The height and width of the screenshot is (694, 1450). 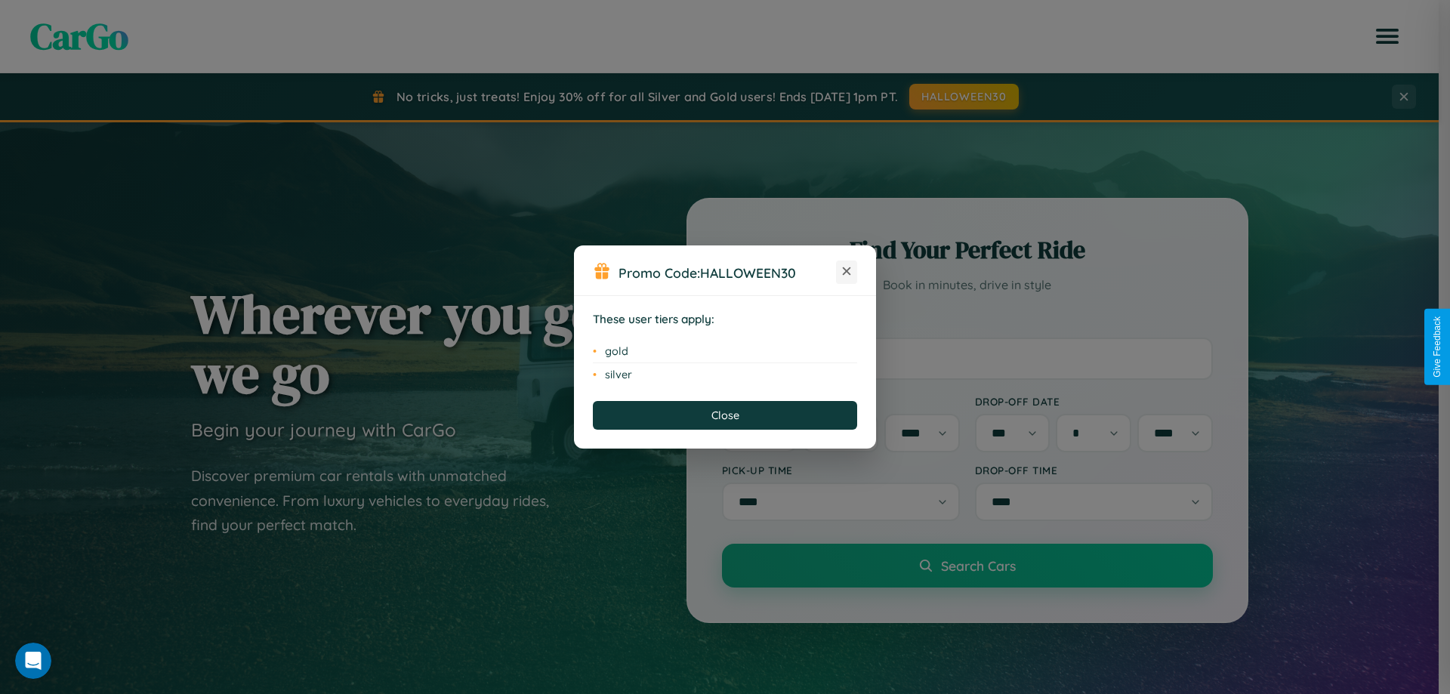 I want to click on div: Give Feedback, so click(x=1437, y=347).